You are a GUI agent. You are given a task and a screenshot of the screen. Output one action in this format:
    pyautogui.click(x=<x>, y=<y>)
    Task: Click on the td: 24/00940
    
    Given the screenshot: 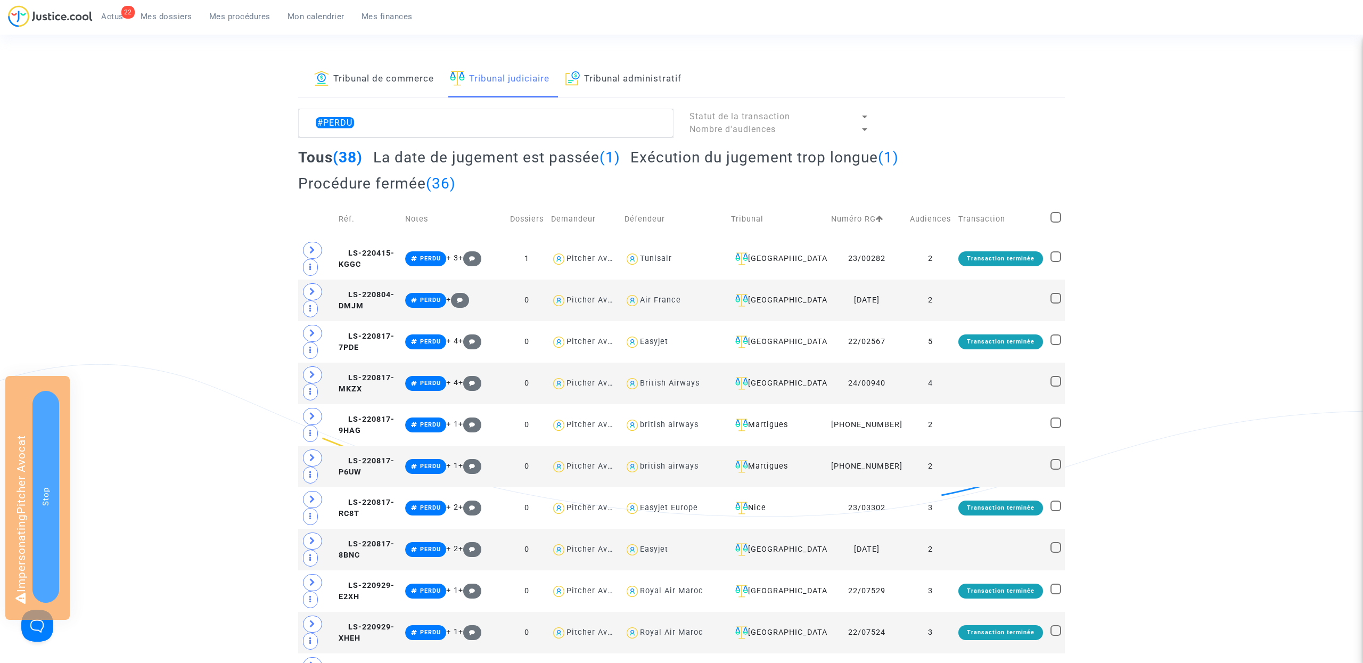 What is the action you would take?
    pyautogui.click(x=867, y=383)
    